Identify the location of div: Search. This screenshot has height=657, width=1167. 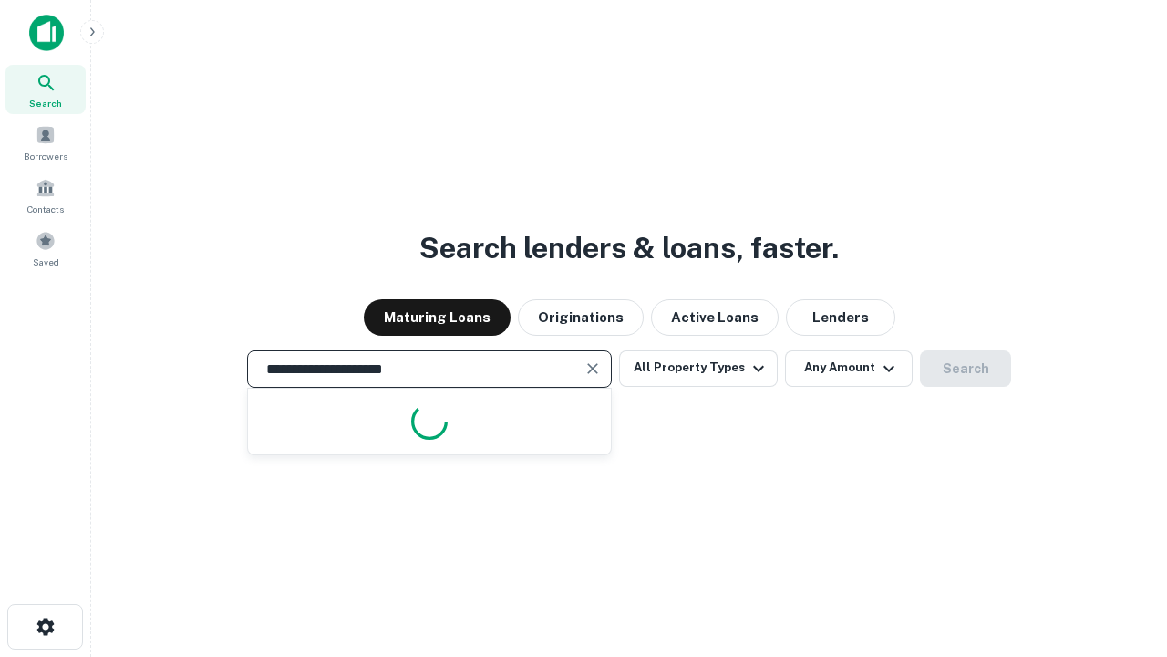
(46, 89).